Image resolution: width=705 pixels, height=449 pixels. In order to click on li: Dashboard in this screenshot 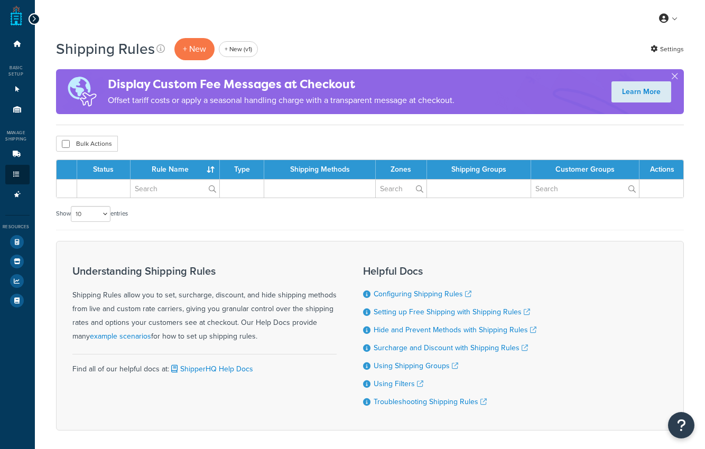, I will do `click(17, 44)`.